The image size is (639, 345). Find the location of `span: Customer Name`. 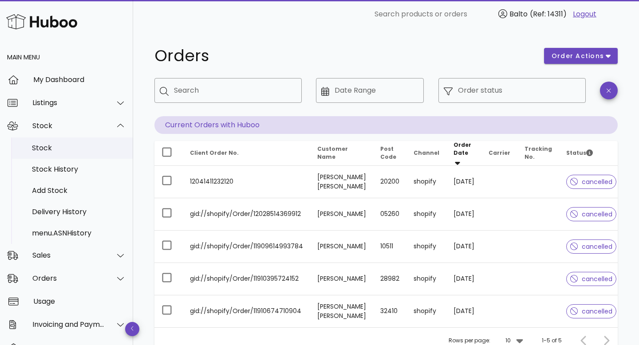

span: Customer Name is located at coordinates (332, 153).